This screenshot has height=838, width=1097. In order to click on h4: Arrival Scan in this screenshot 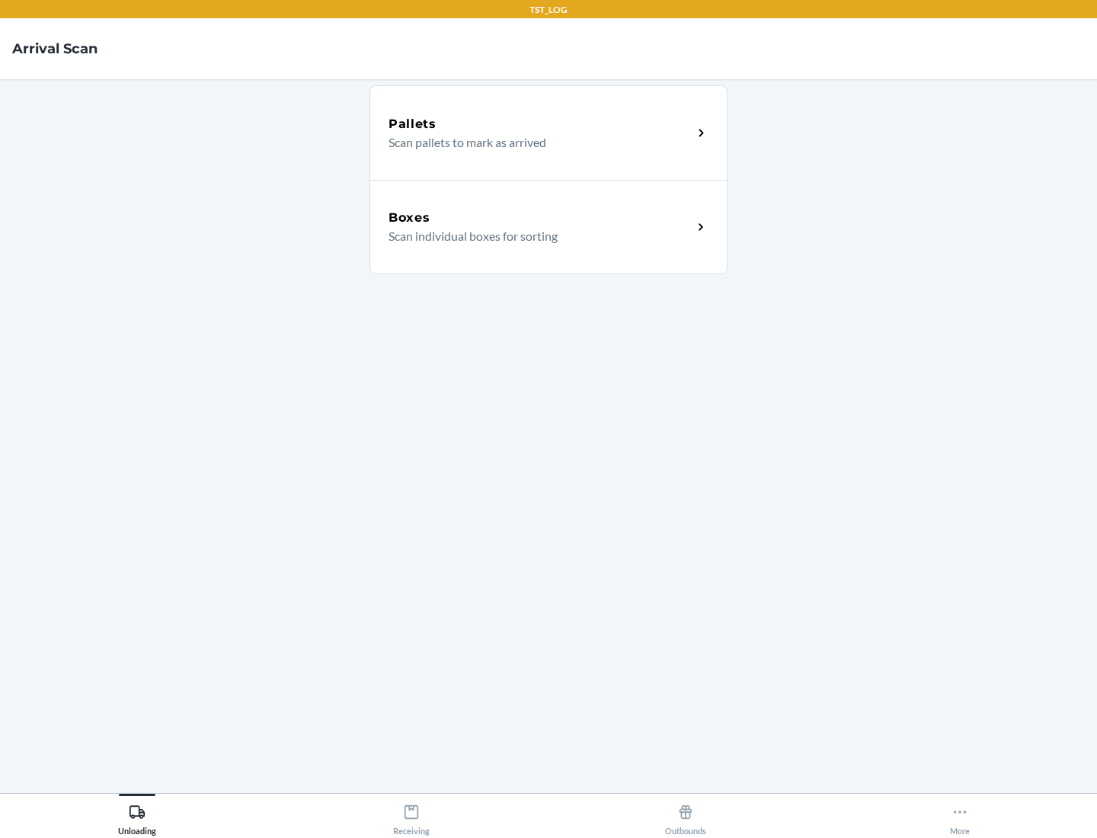, I will do `click(55, 49)`.